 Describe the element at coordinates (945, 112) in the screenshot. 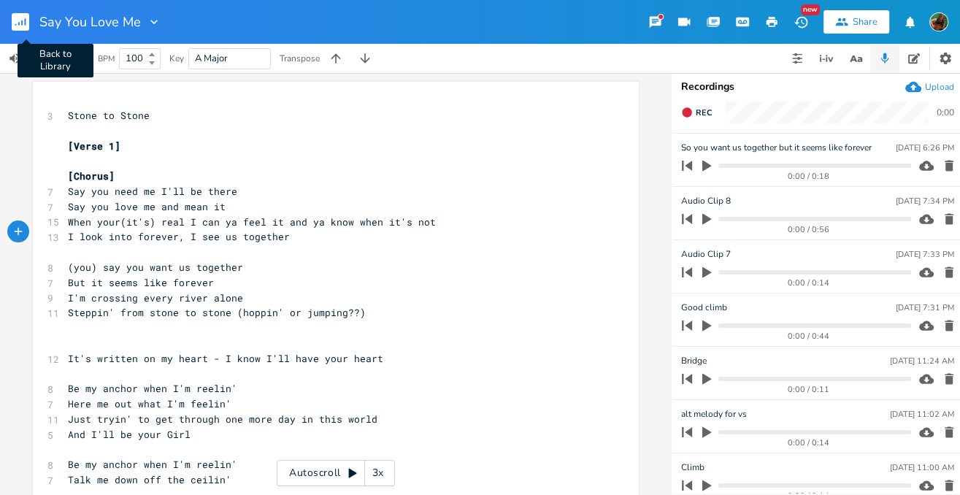

I see `div: 0:00` at that location.